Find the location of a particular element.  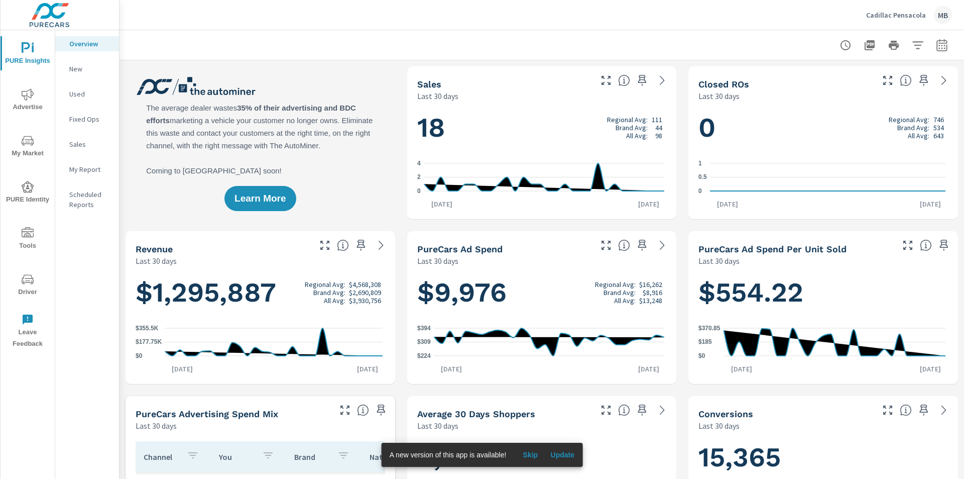

span: Tools is located at coordinates (28, 239).